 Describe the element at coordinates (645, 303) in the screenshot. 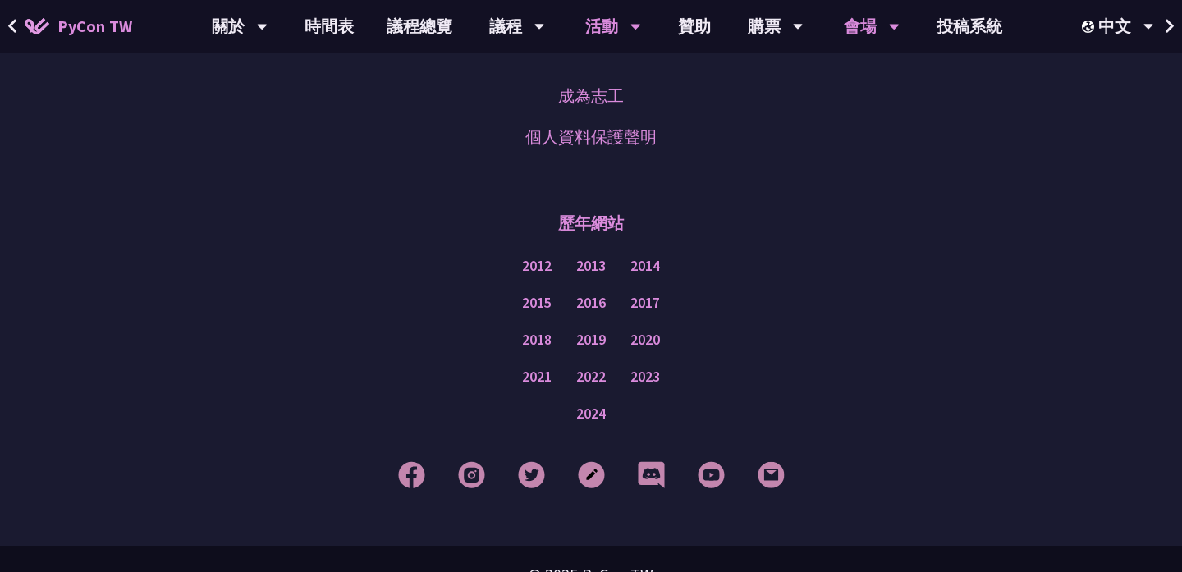

I see `a: 2017` at that location.